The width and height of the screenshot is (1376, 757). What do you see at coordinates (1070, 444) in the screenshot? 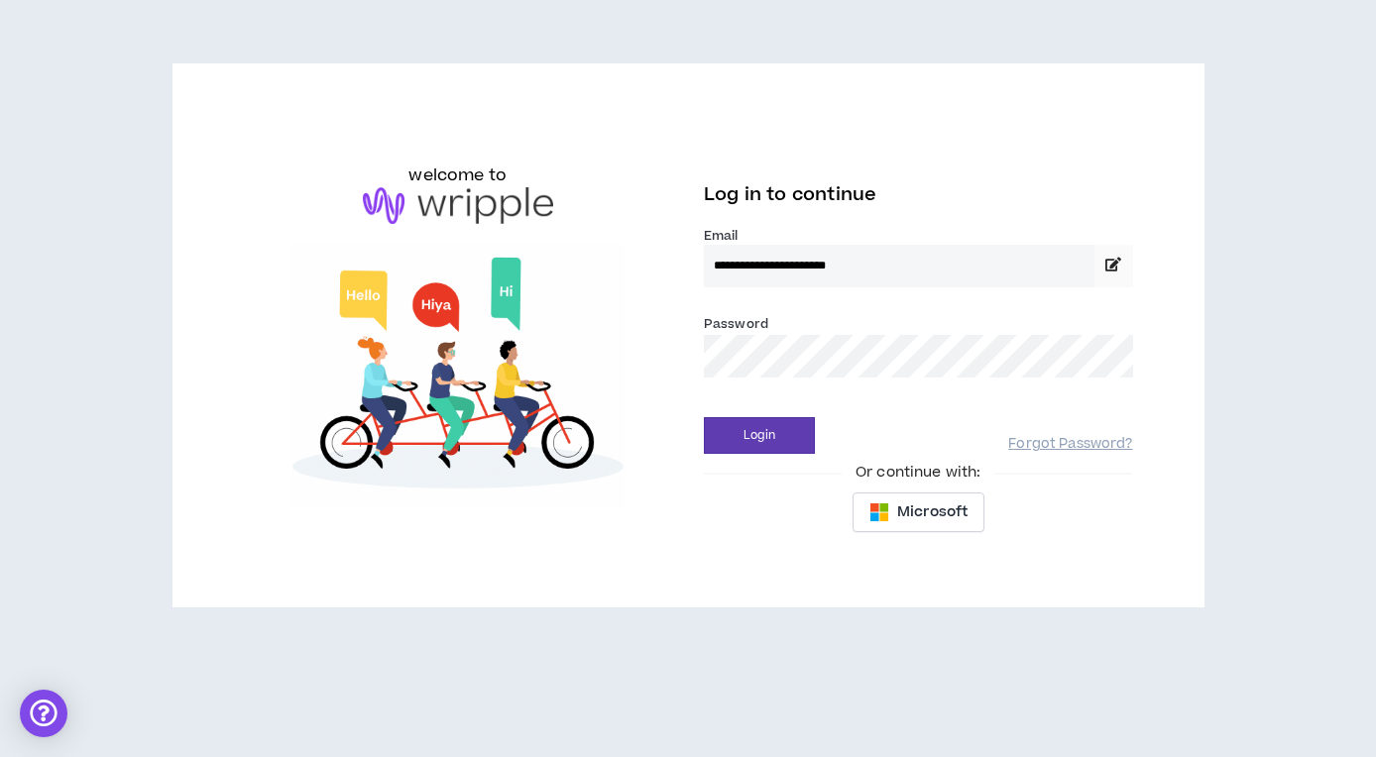
I see `a: Forgot Password?` at bounding box center [1070, 444].